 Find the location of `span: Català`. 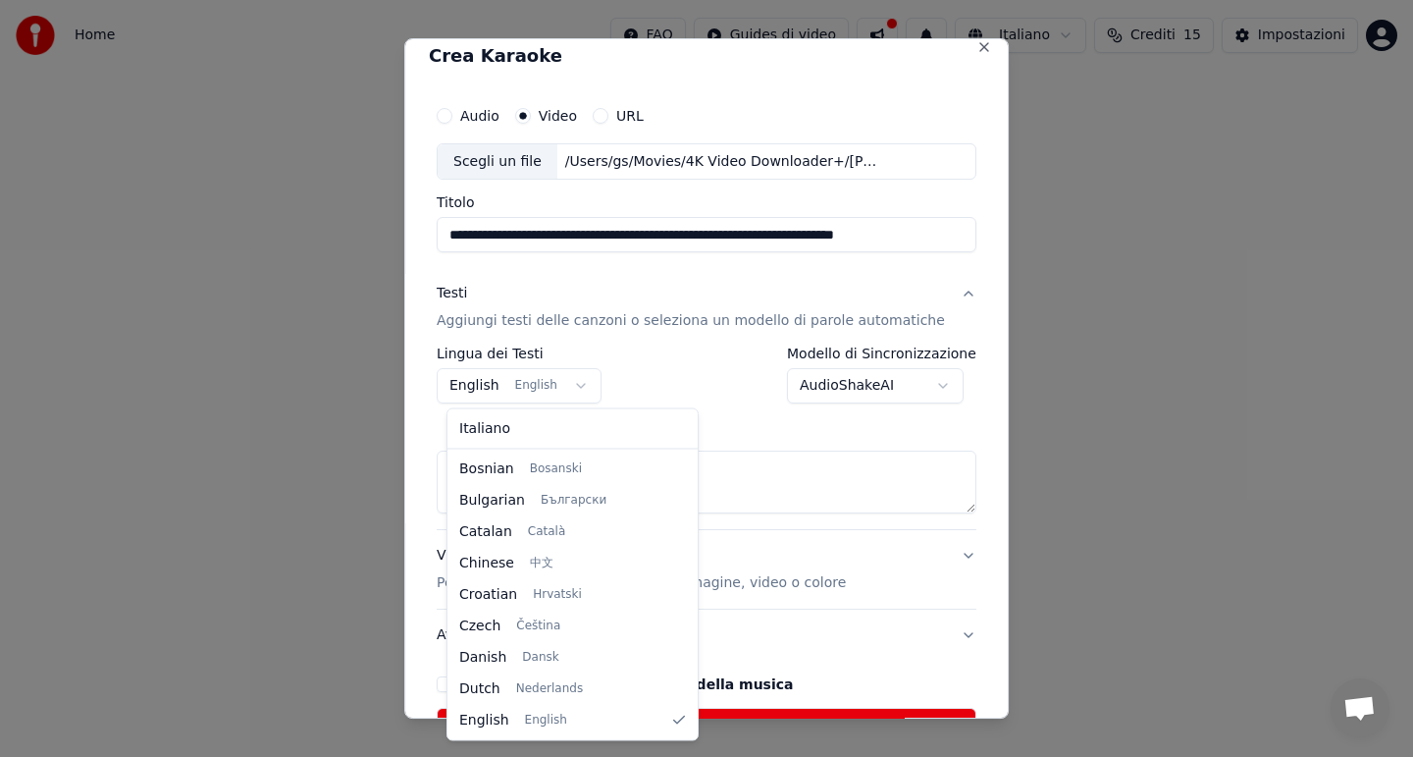

span: Català is located at coordinates (547, 531).